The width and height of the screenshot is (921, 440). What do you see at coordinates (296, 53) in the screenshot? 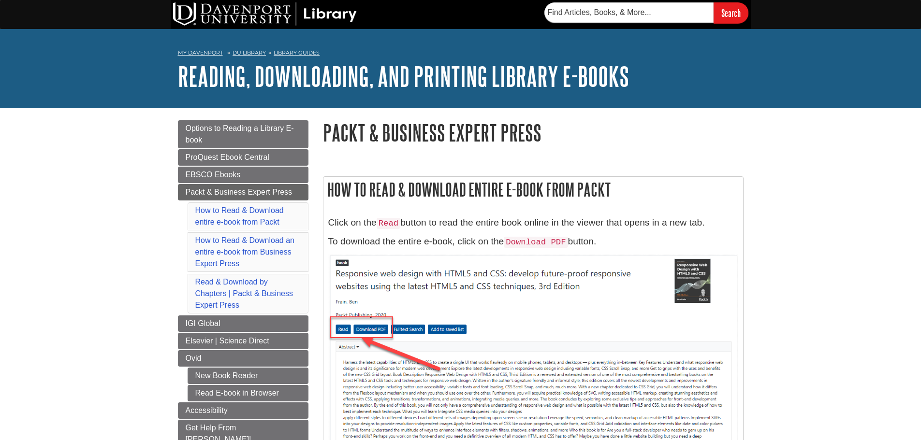
I see `a: Library Guides` at bounding box center [296, 53].